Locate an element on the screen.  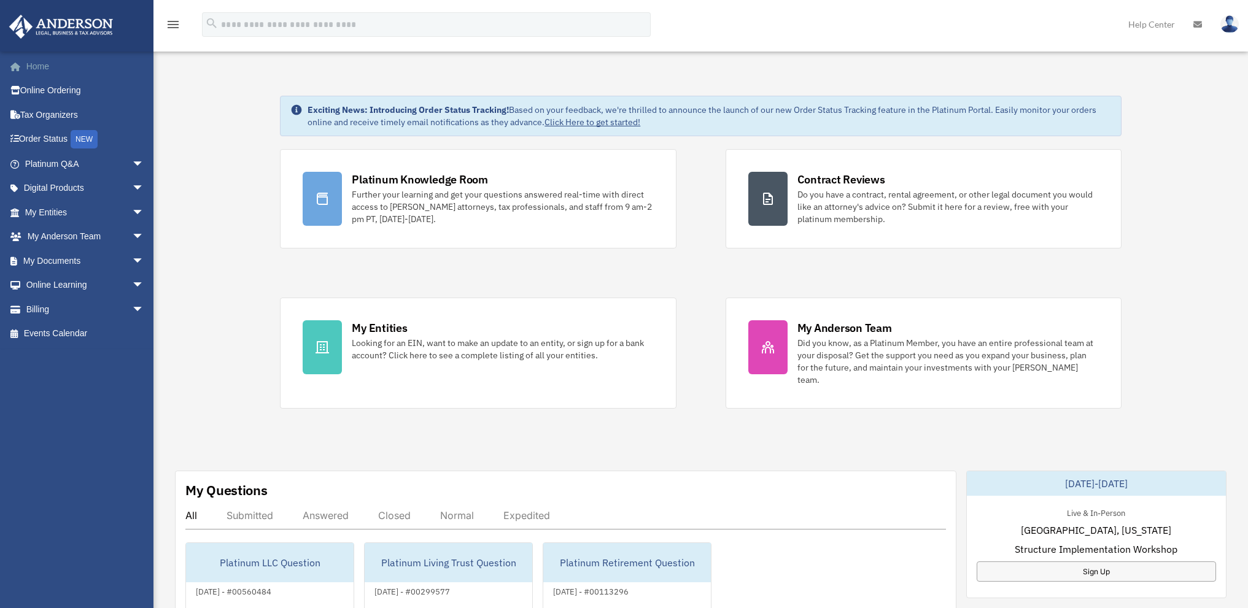
a: My Anderson Team Did you know, as a Platinum Member, you have an entire professional team at your... is located at coordinates (923, 353).